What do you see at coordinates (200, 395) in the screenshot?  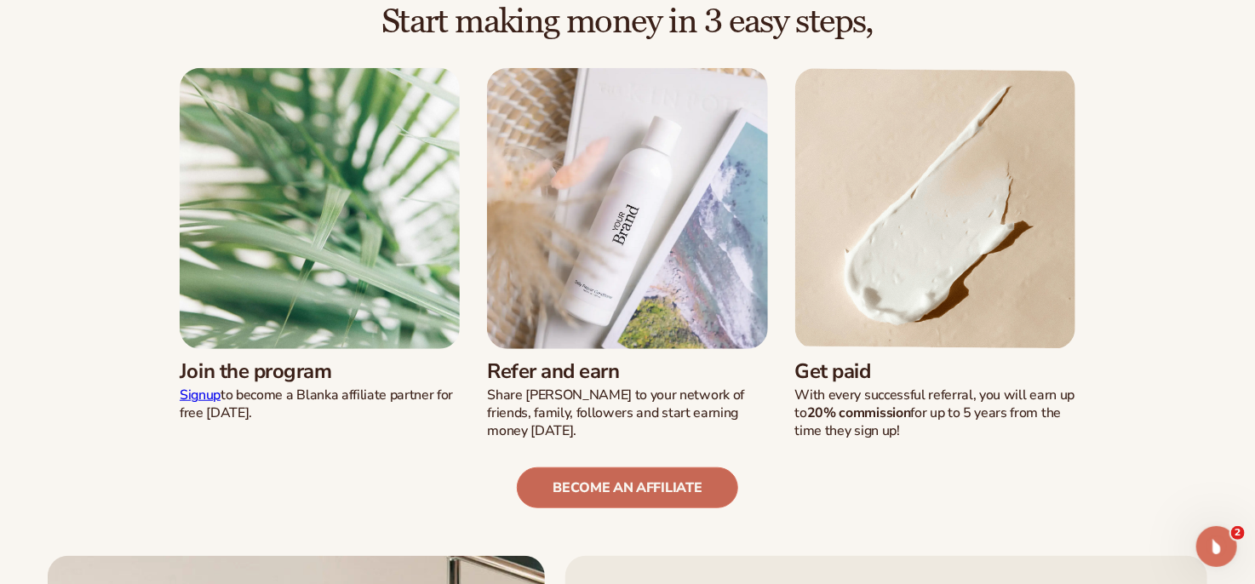 I see `a: Signup` at bounding box center [200, 395].